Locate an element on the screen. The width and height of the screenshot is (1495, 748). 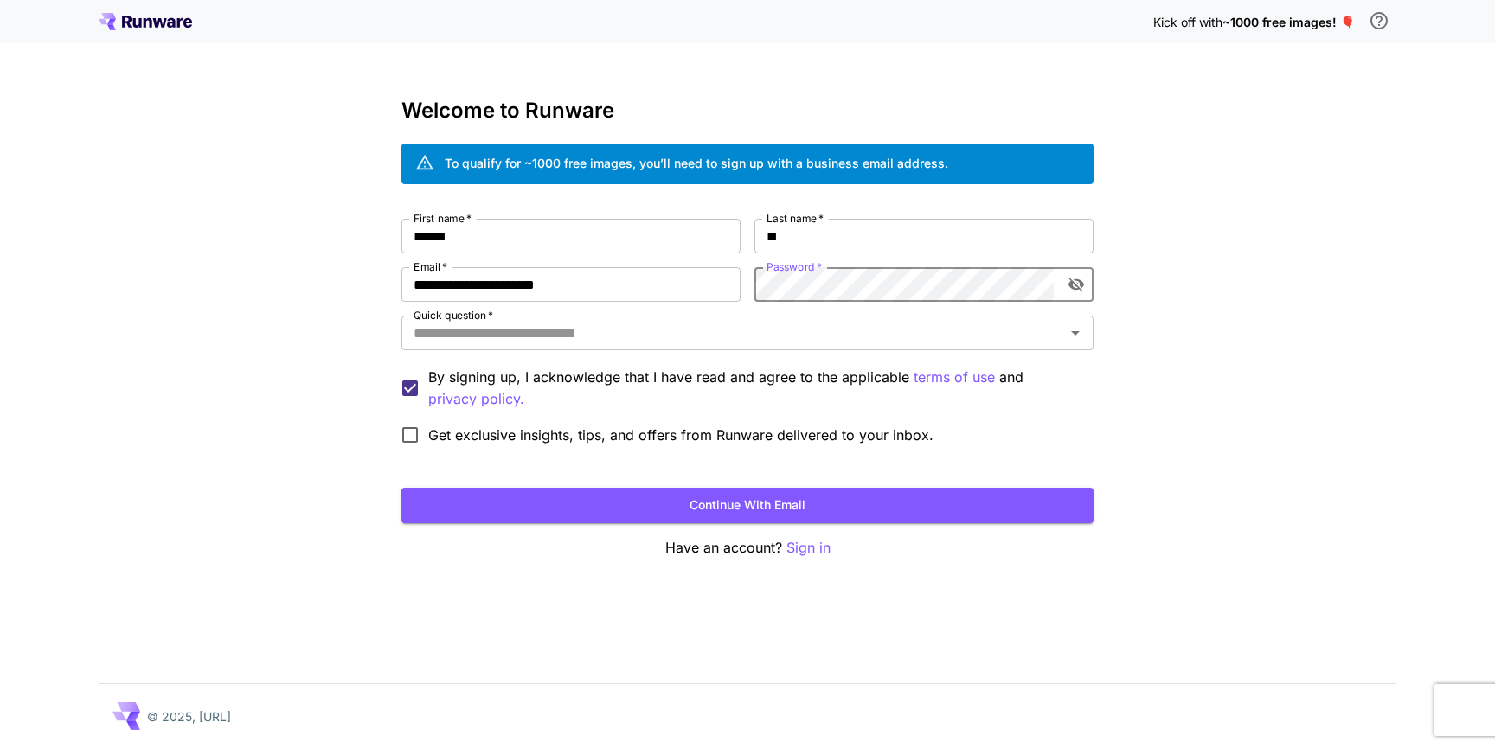
button: Open is located at coordinates (1075, 333).